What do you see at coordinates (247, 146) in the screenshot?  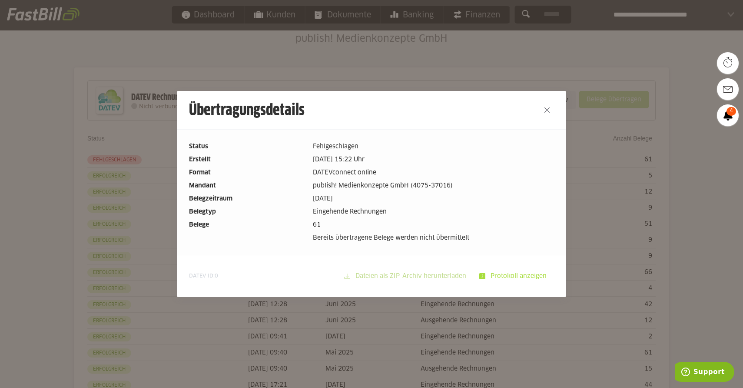 I see `dt: Status` at bounding box center [247, 146].